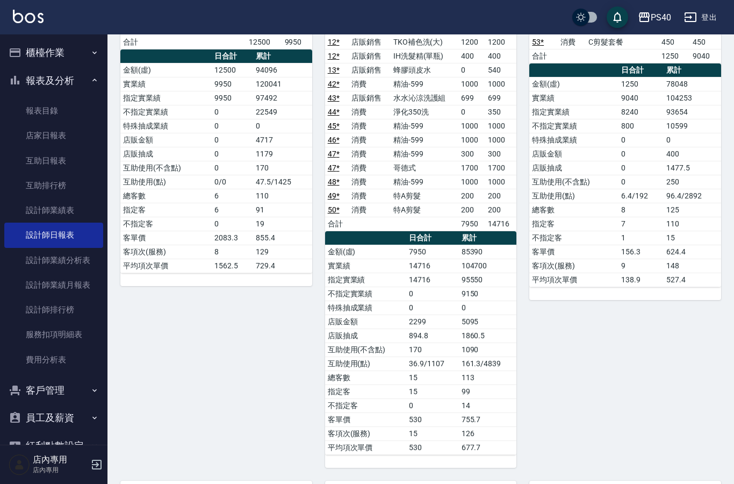 This screenshot has height=484, width=734. I want to click on td: 677.7, so click(488, 447).